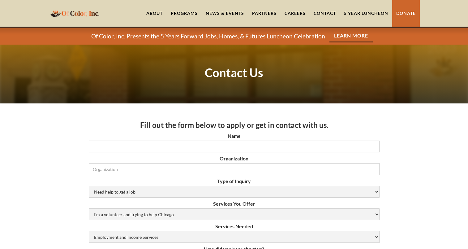 Image resolution: width=468 pixels, height=249 pixels. Describe the element at coordinates (75, 13) in the screenshot. I see `a: home` at that location.